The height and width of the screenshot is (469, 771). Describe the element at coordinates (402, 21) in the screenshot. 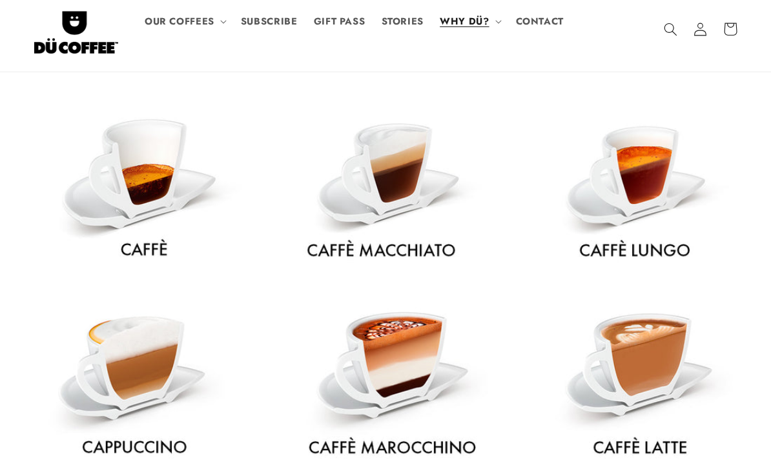

I see `a: STORIES` at that location.